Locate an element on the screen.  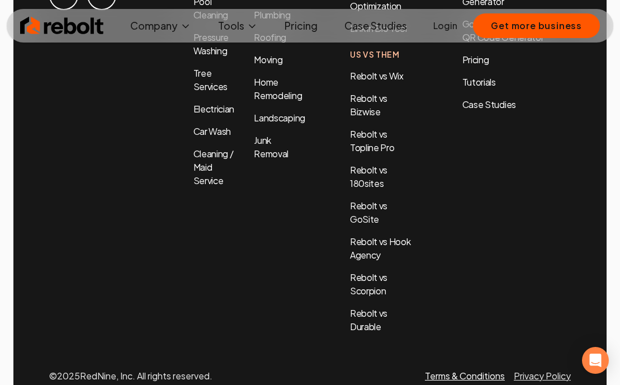
a: Car Wash is located at coordinates (212, 131).